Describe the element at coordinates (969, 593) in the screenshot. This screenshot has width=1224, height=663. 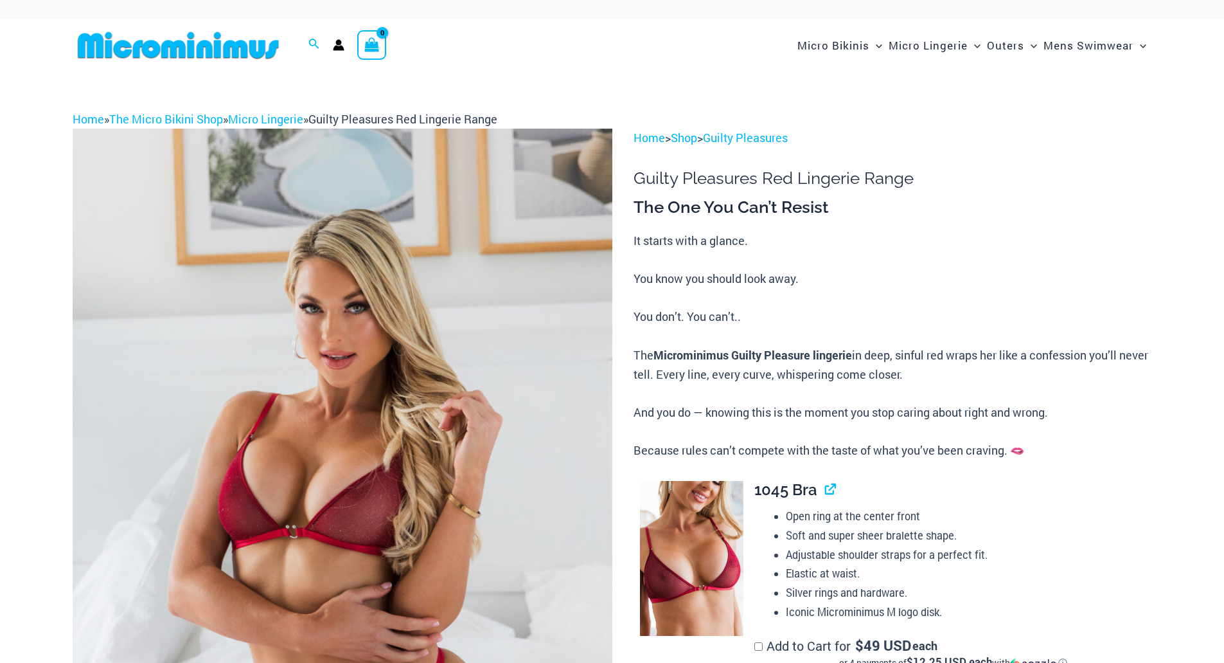
I see `li: Silver rings and hardware.` at that location.